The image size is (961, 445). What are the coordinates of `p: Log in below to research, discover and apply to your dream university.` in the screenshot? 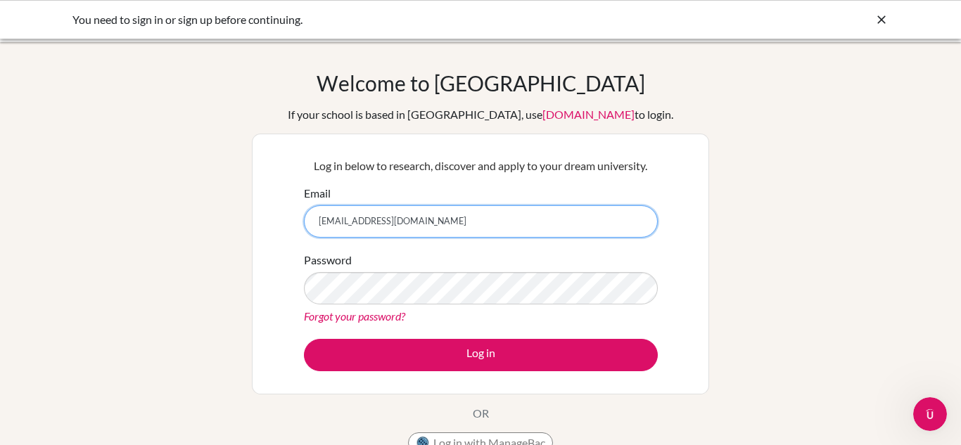 It's located at (480, 166).